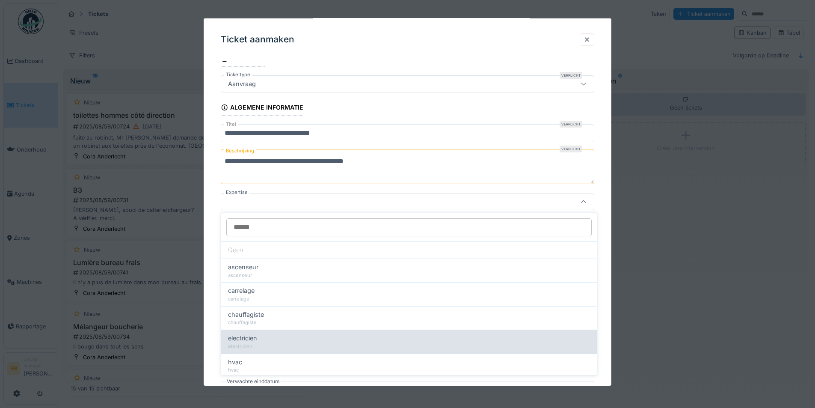 This screenshot has height=408, width=815. Describe the element at coordinates (409, 275) in the screenshot. I see `div: ascenseur` at that location.